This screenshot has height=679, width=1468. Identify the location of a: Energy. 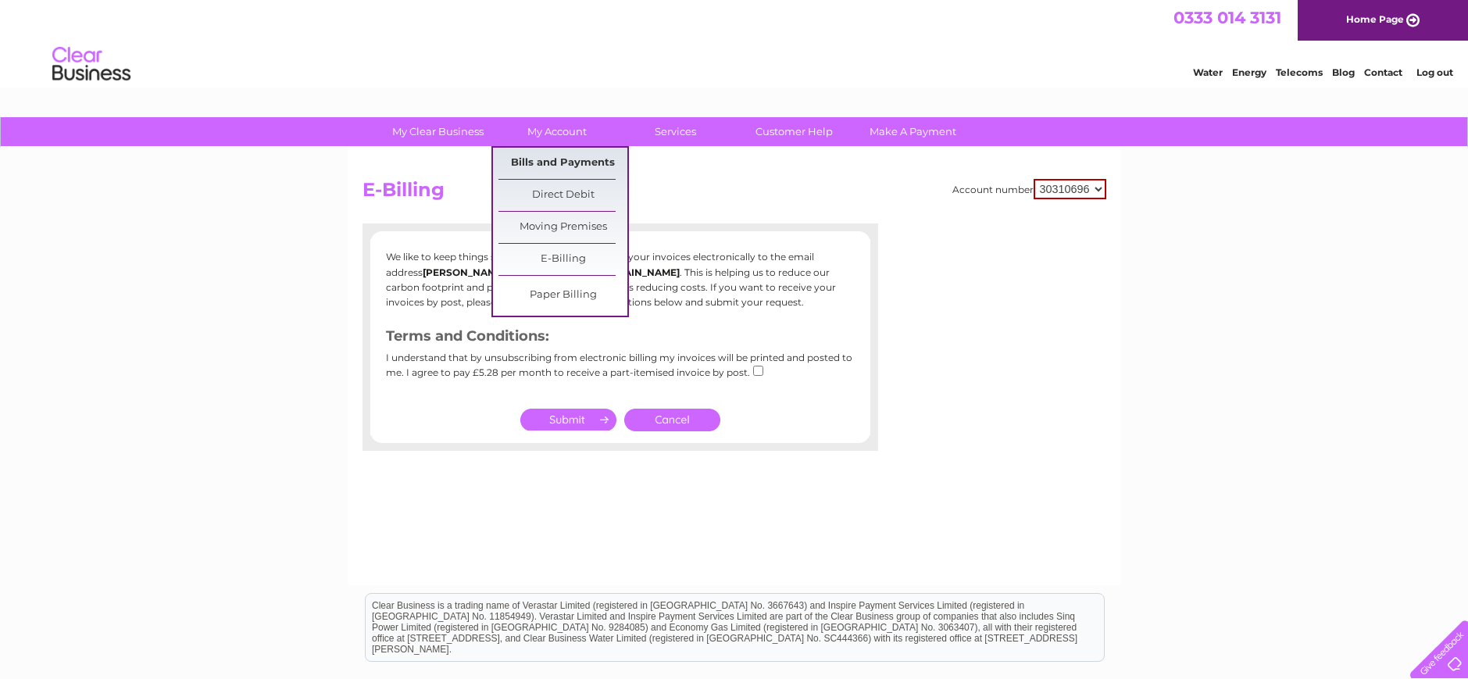
(1249, 72).